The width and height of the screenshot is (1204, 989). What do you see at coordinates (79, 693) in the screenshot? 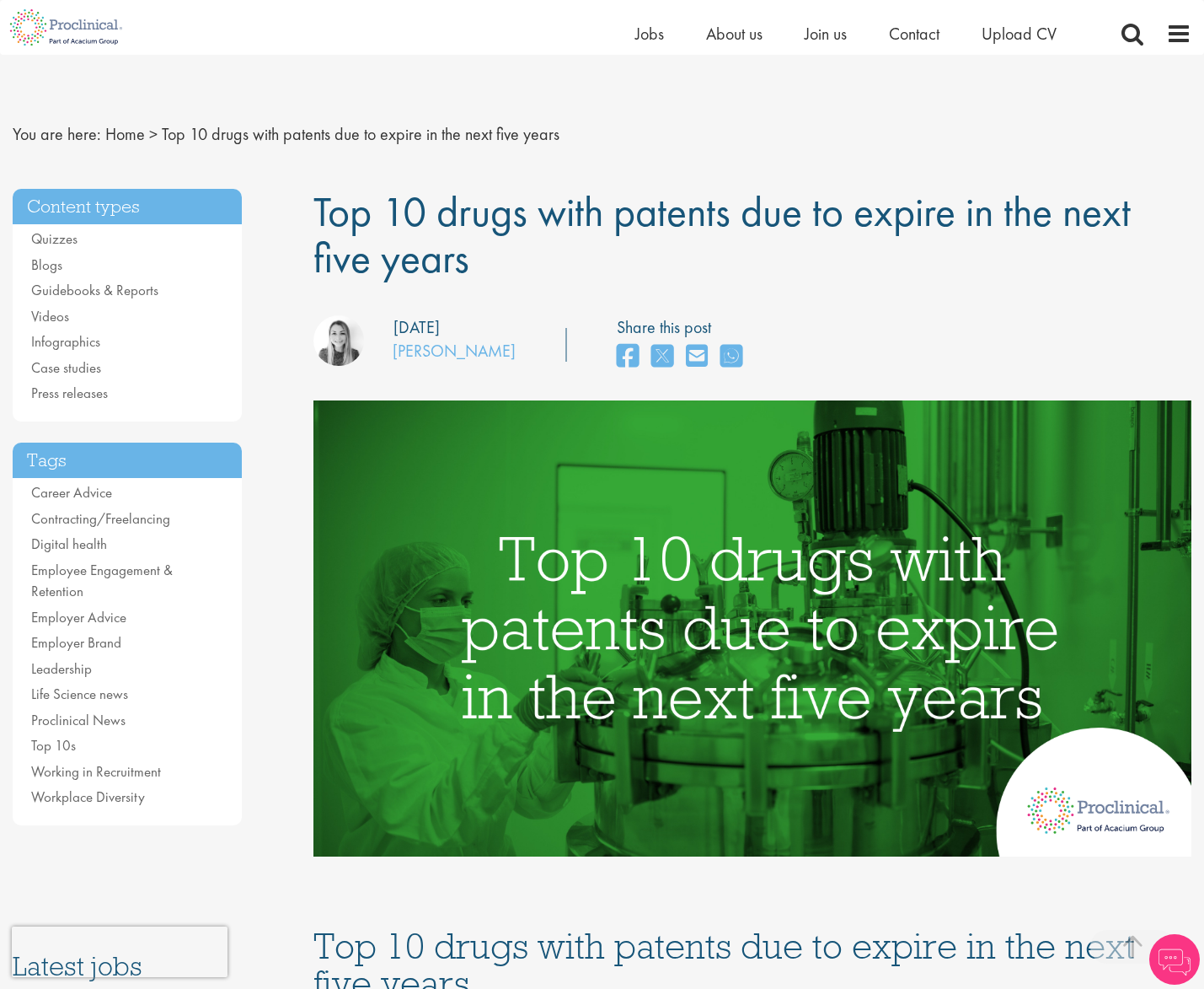
I see `a: Life Science news` at bounding box center [79, 693].